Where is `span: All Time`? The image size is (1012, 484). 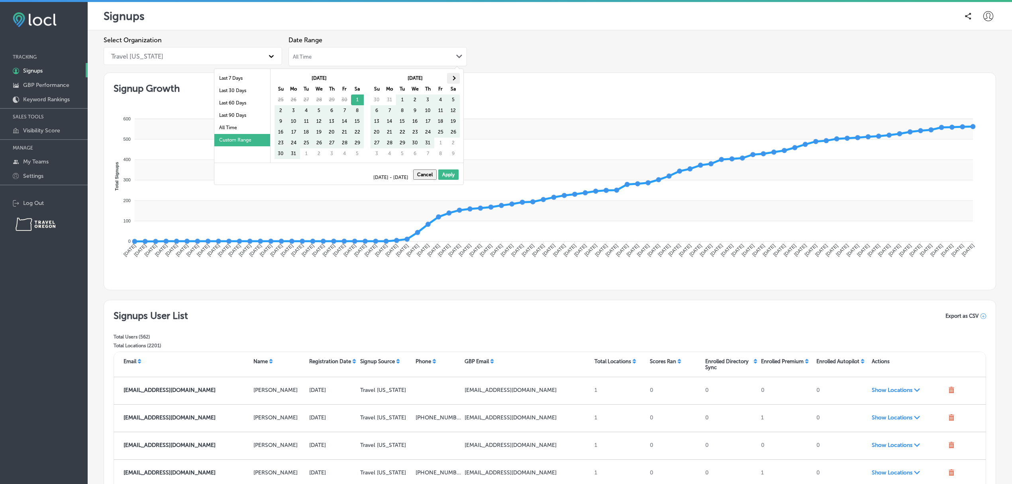
span: All Time is located at coordinates (302, 57).